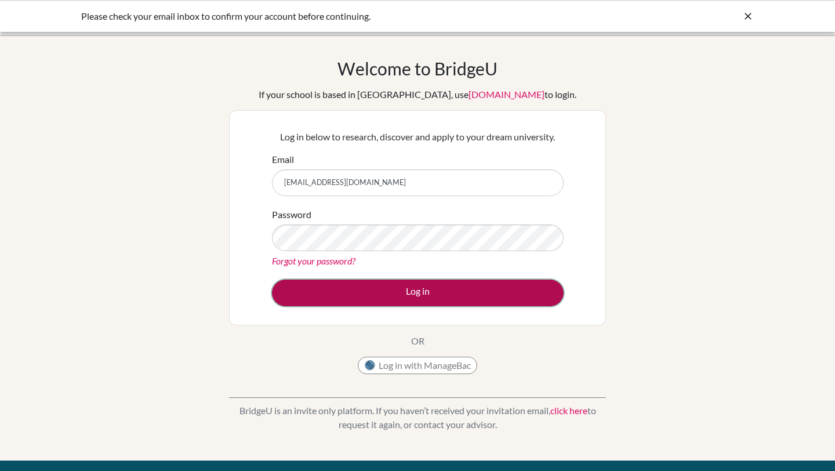  What do you see at coordinates (418, 68) in the screenshot?
I see `h1: Welcome to BridgeU` at bounding box center [418, 68].